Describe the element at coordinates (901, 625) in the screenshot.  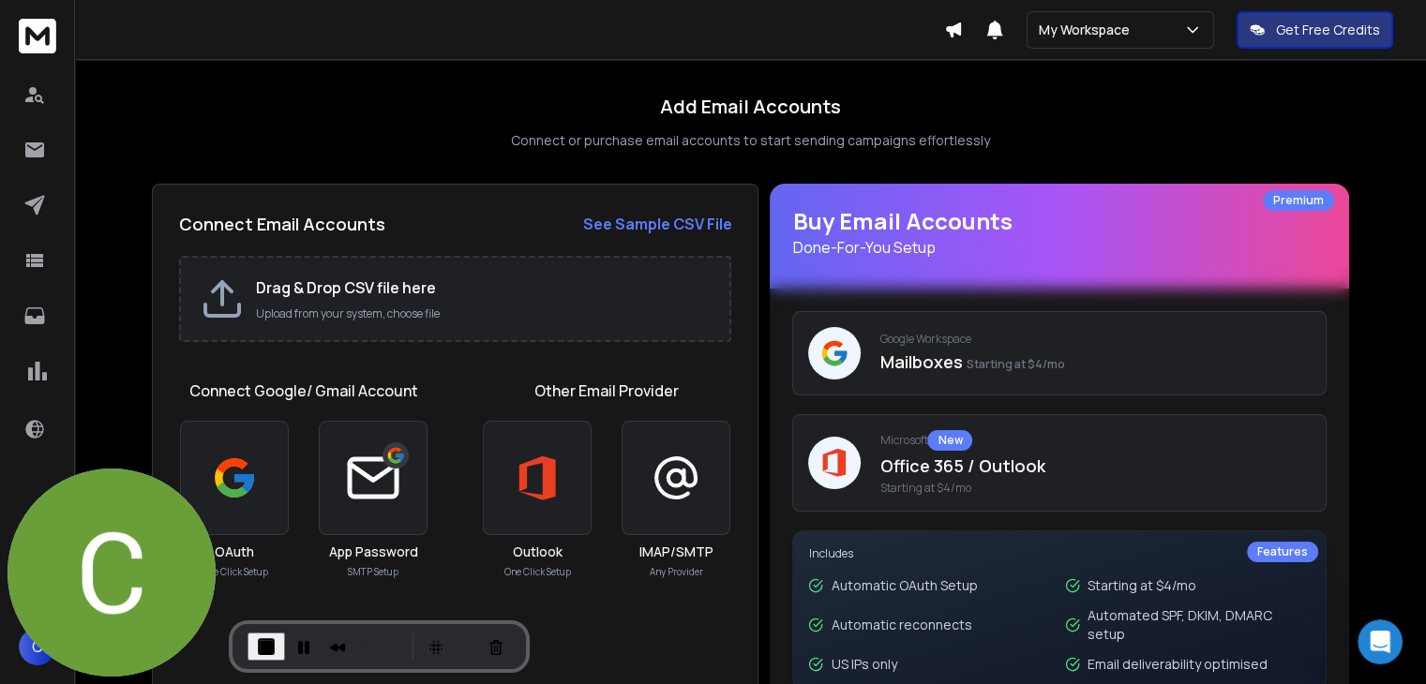
I see `p: Automatic reconnects` at that location.